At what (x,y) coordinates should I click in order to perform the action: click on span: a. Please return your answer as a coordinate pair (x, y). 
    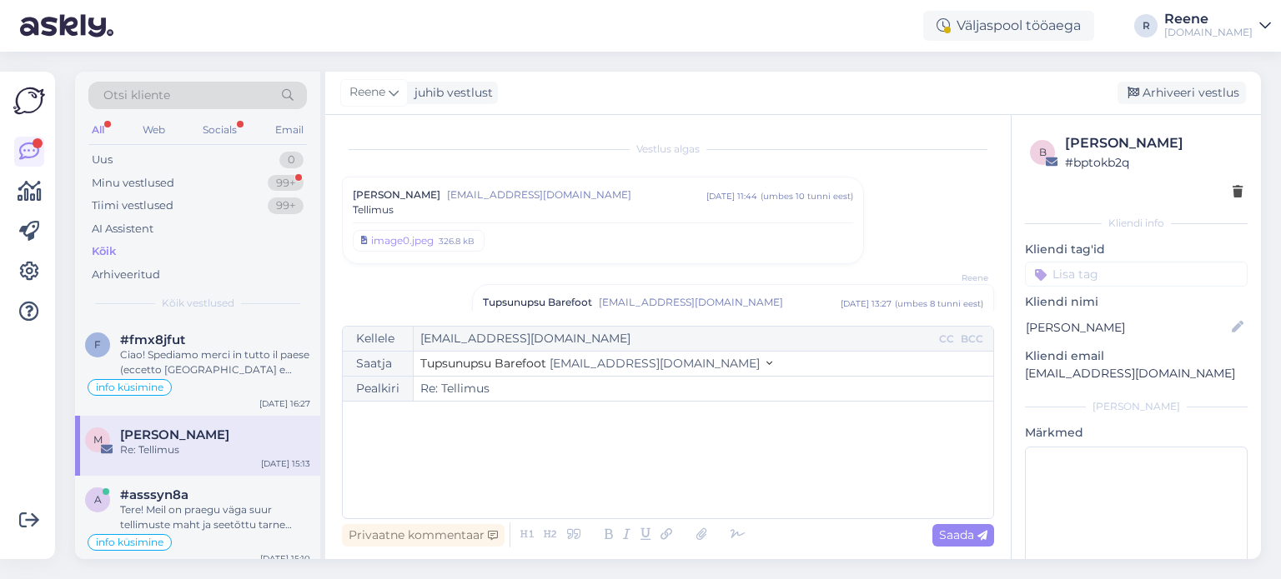
    Looking at the image, I should click on (98, 499).